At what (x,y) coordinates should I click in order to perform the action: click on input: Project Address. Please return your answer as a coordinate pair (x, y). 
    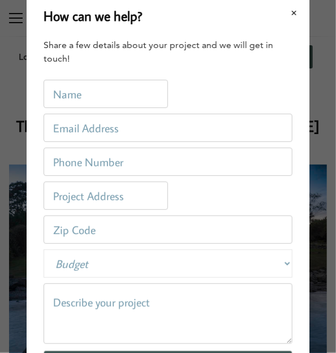
    Looking at the image, I should click on (106, 196).